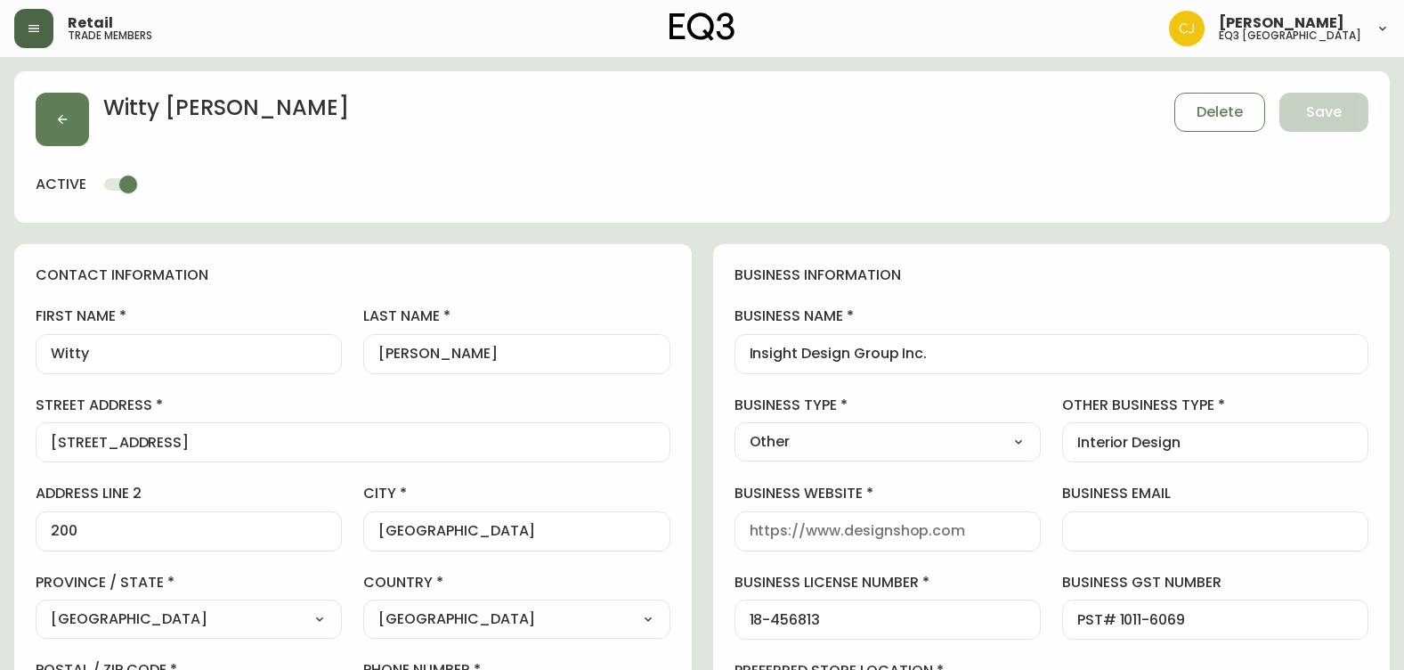 The width and height of the screenshot is (1404, 670). Describe the element at coordinates (353, 405) in the screenshot. I see `label: street address` at that location.